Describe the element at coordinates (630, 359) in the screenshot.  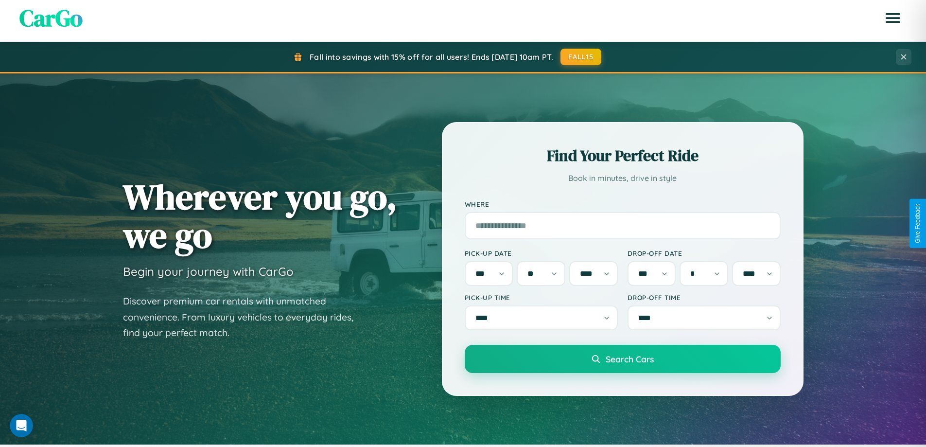
I see `span: Search Cars` at that location.